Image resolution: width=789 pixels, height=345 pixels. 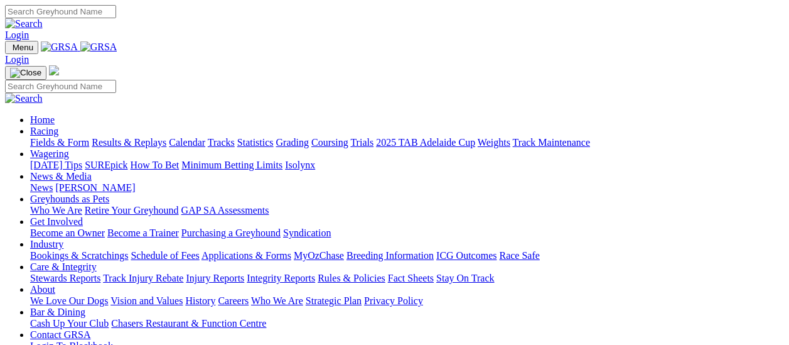 I want to click on a: Racing, so click(x=44, y=131).